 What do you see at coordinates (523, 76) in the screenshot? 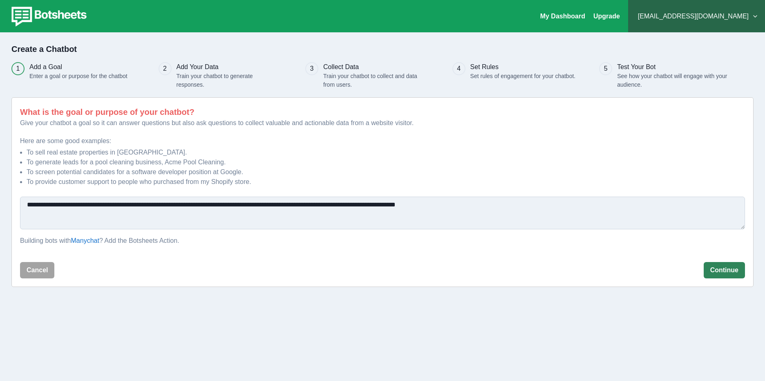
I see `p: Set rules of engagement for your chatbot.` at bounding box center [523, 76].